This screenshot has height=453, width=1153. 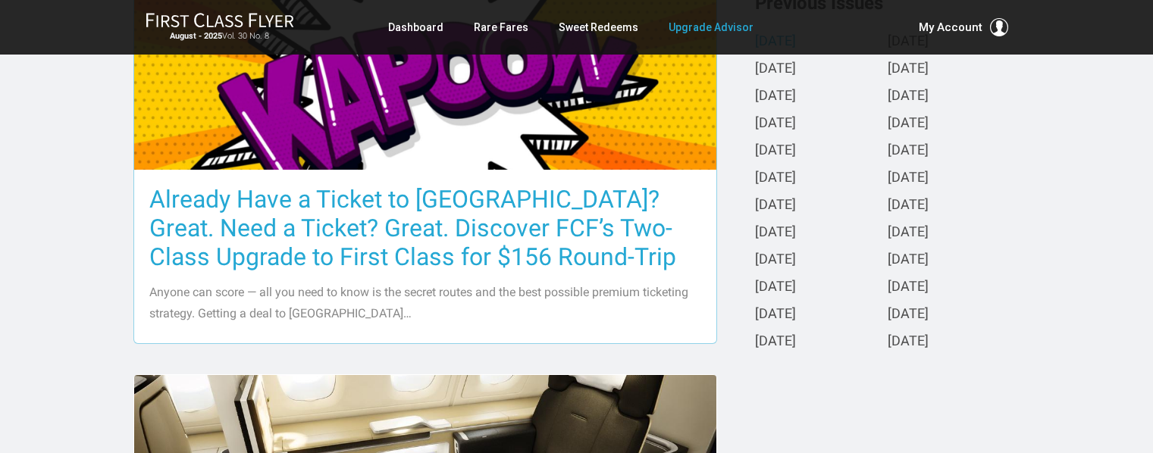 I want to click on button: My Account, so click(x=964, y=27).